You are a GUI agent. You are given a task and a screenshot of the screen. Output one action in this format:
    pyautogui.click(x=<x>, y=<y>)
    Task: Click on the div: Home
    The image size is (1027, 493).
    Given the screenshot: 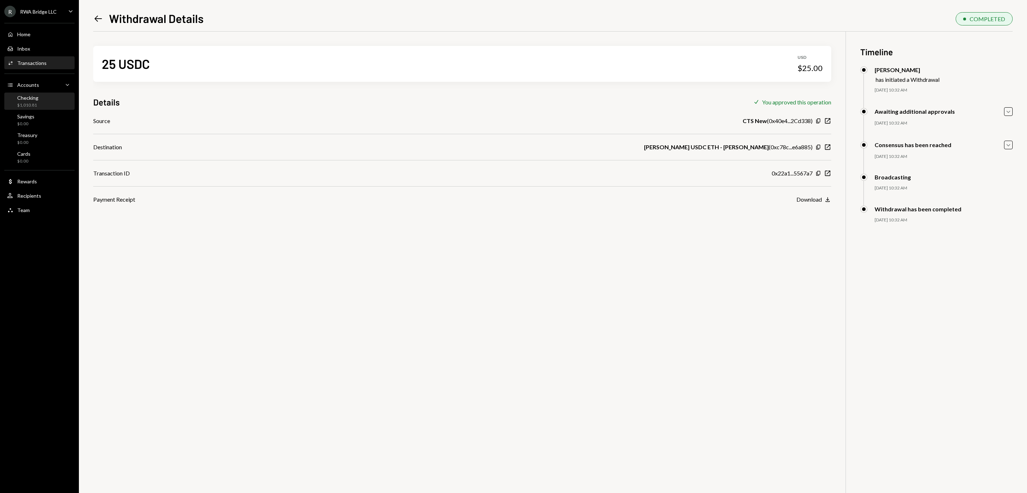 What is the action you would take?
    pyautogui.click(x=24, y=34)
    